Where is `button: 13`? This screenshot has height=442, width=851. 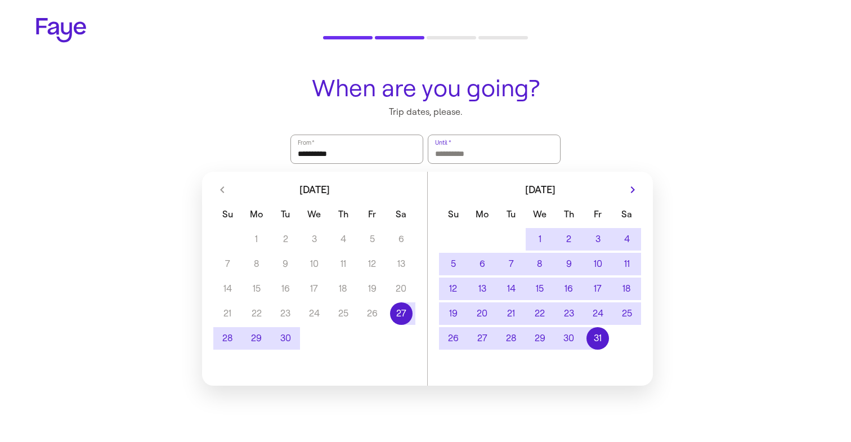
button: 13 is located at coordinates (482, 289).